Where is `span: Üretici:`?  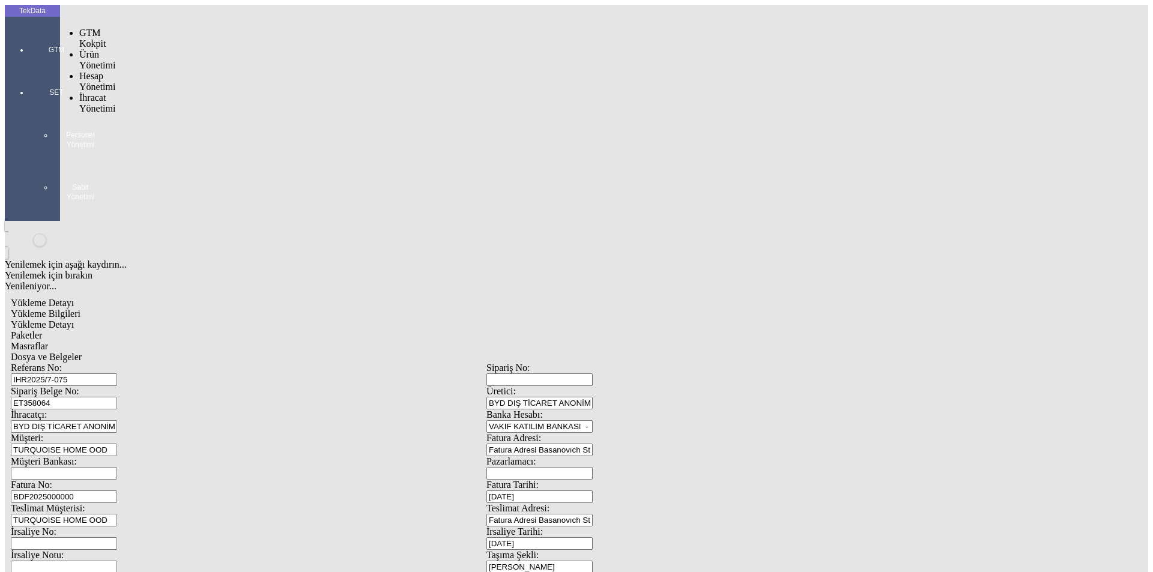 span: Üretici: is located at coordinates (501, 391).